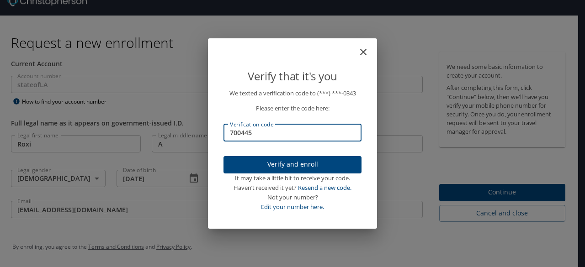  Describe the element at coordinates (293, 76) in the screenshot. I see `p: Verify that it's you` at that location.